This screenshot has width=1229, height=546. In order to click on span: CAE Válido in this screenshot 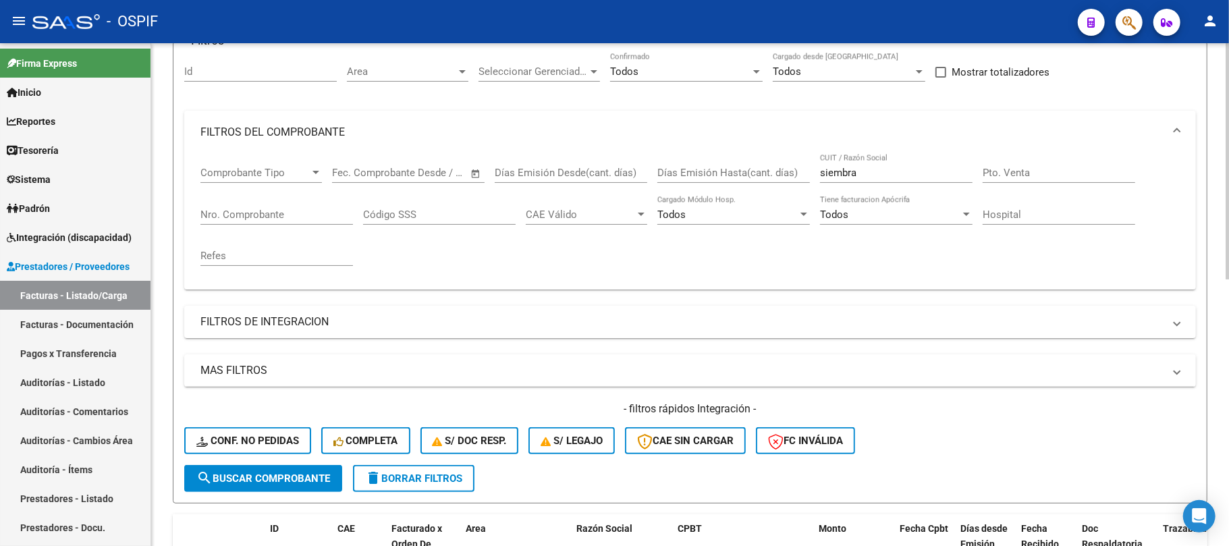, I will do `click(580, 215)`.